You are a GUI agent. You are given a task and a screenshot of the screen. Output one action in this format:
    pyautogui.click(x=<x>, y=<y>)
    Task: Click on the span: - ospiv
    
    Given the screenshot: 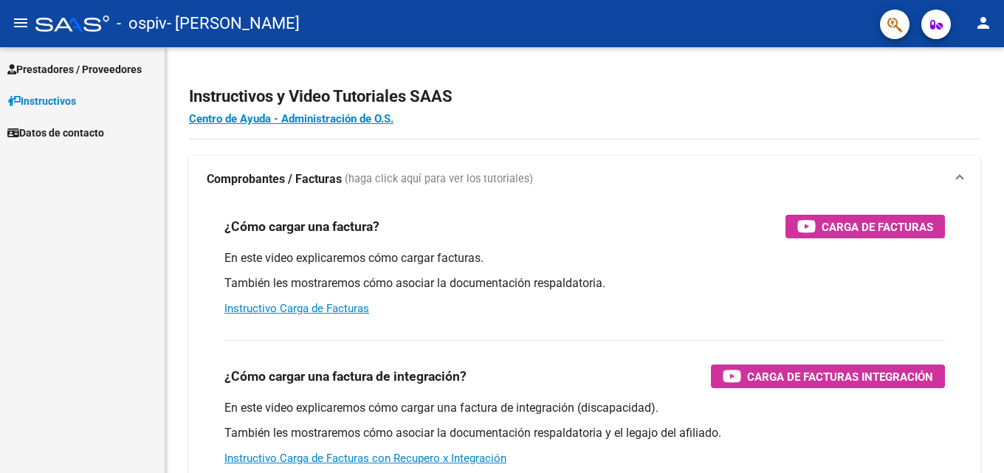 What is the action you would take?
    pyautogui.click(x=142, y=24)
    